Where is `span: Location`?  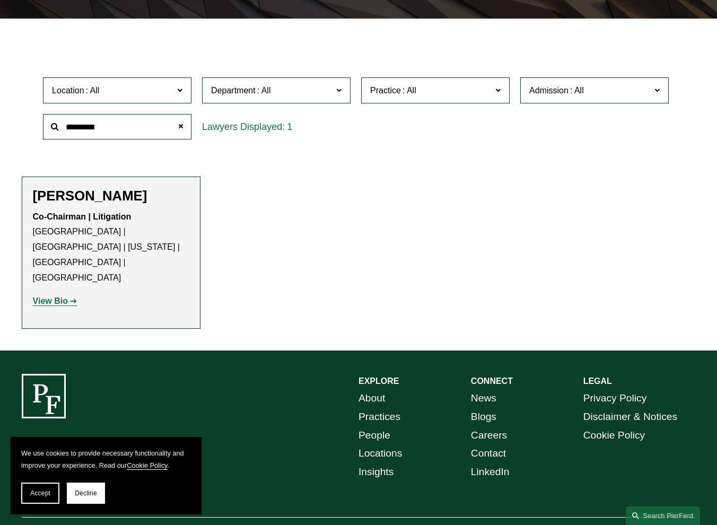
span: Location is located at coordinates (68, 90).